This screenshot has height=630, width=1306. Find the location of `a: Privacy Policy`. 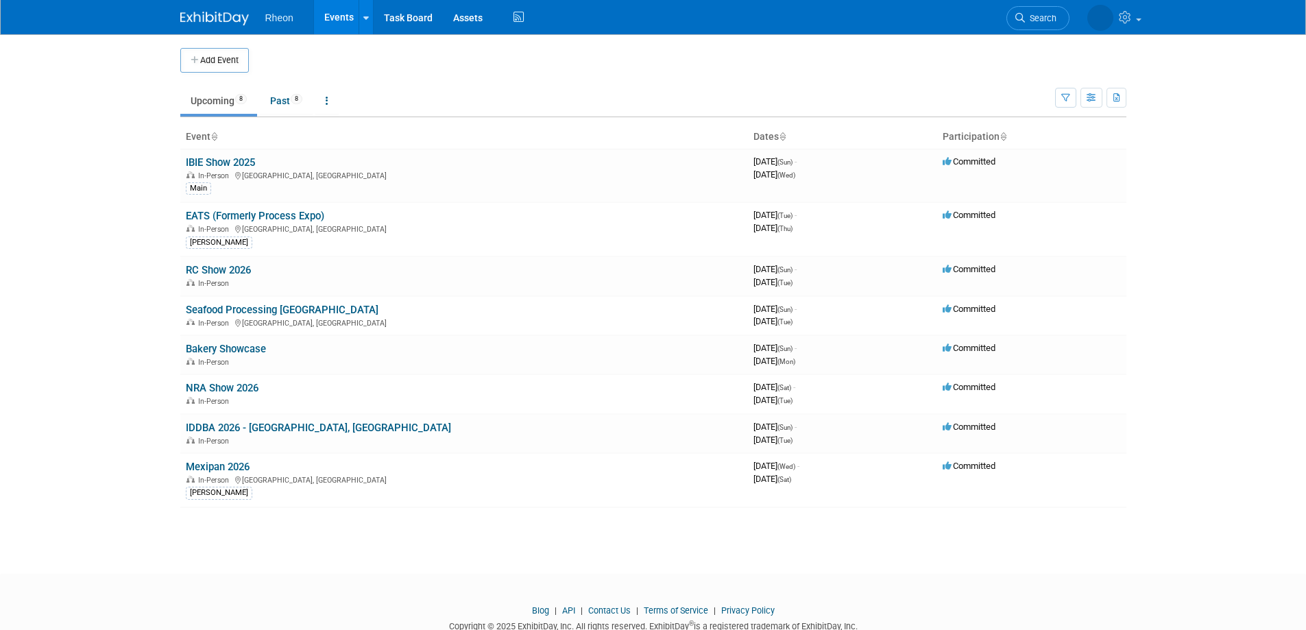

a: Privacy Policy is located at coordinates (748, 610).